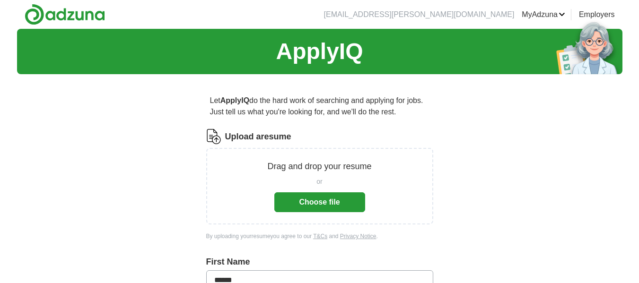 This screenshot has height=283, width=639. What do you see at coordinates (214, 137) in the screenshot?
I see `img: CV Icon` at bounding box center [214, 137].